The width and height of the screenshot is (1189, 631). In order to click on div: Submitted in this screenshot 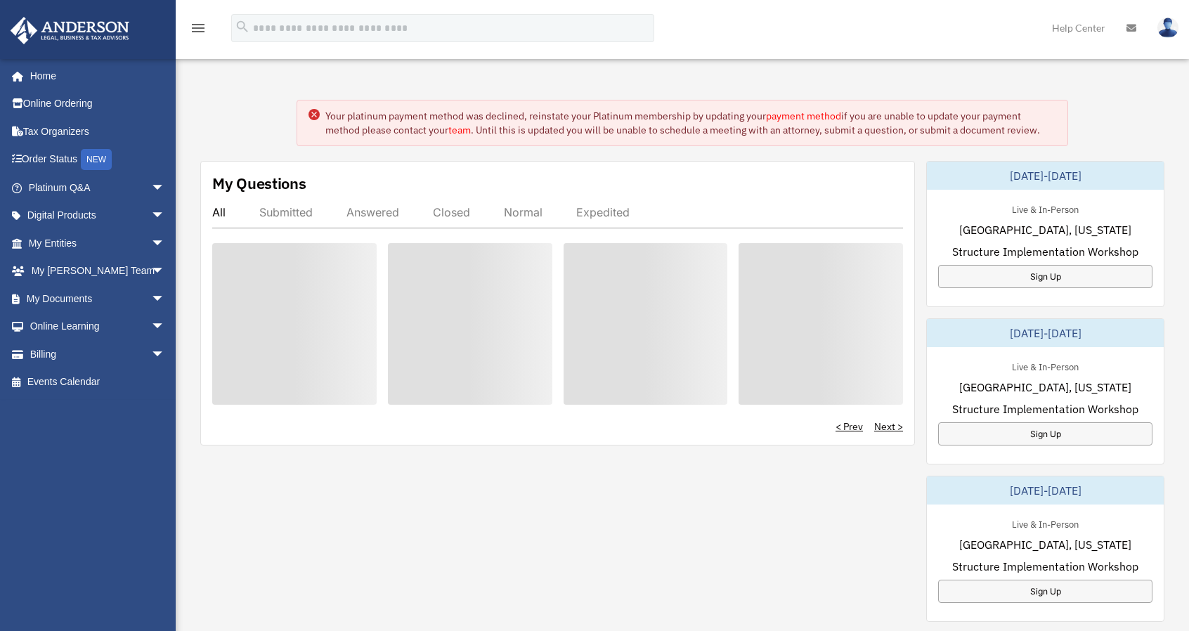, I will do `click(286, 212)`.